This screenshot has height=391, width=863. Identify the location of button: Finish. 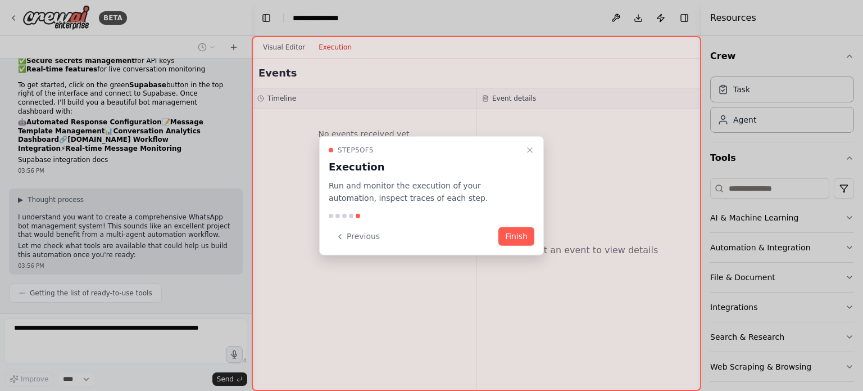
(516, 236).